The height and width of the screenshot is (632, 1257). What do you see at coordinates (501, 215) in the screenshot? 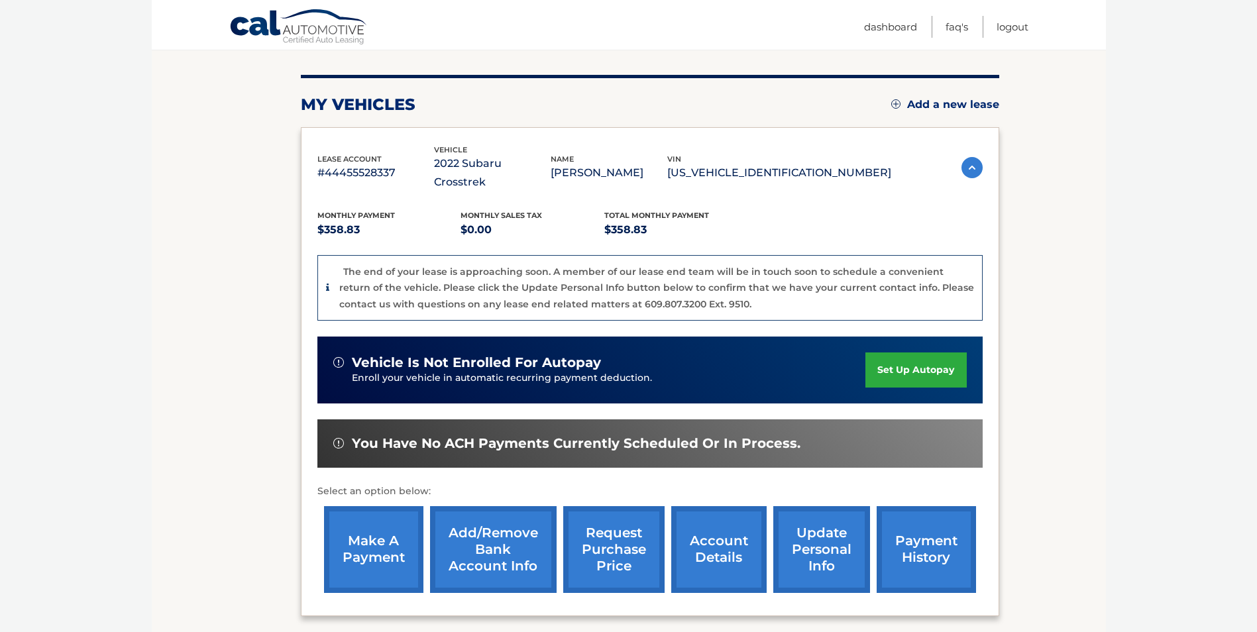
I see `span: Monthly sales Tax` at bounding box center [501, 215].